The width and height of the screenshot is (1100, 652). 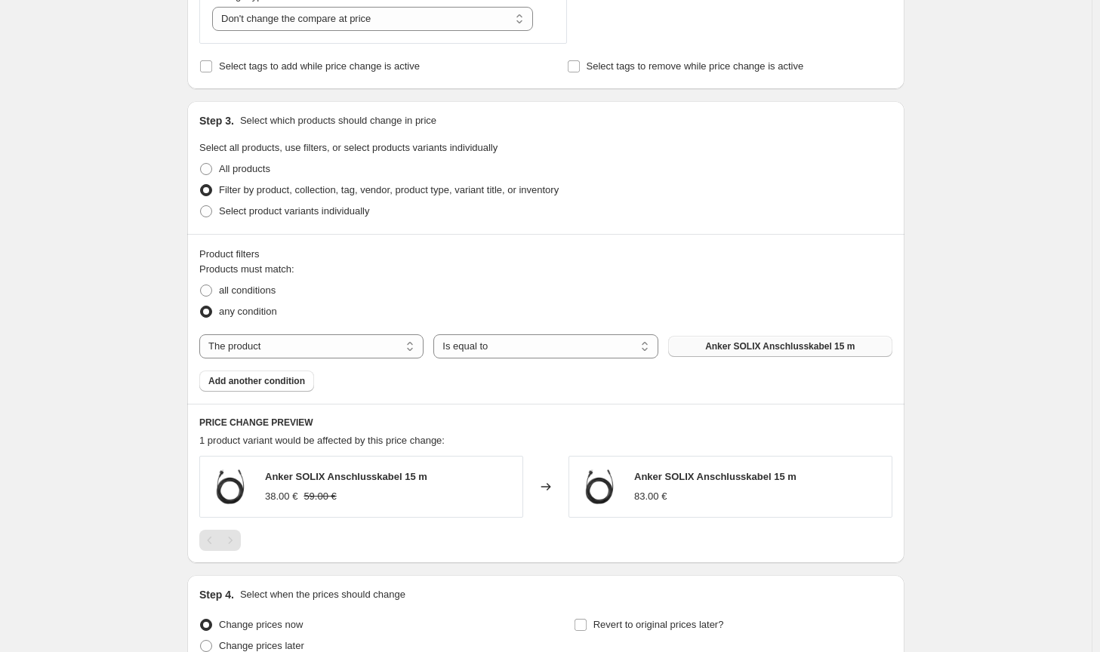 I want to click on strike: 59.00 €, so click(x=319, y=497).